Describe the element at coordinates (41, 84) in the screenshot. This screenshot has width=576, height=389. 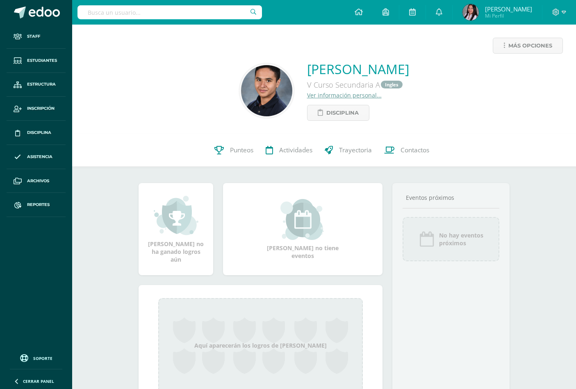
I see `span: Estructura` at that location.